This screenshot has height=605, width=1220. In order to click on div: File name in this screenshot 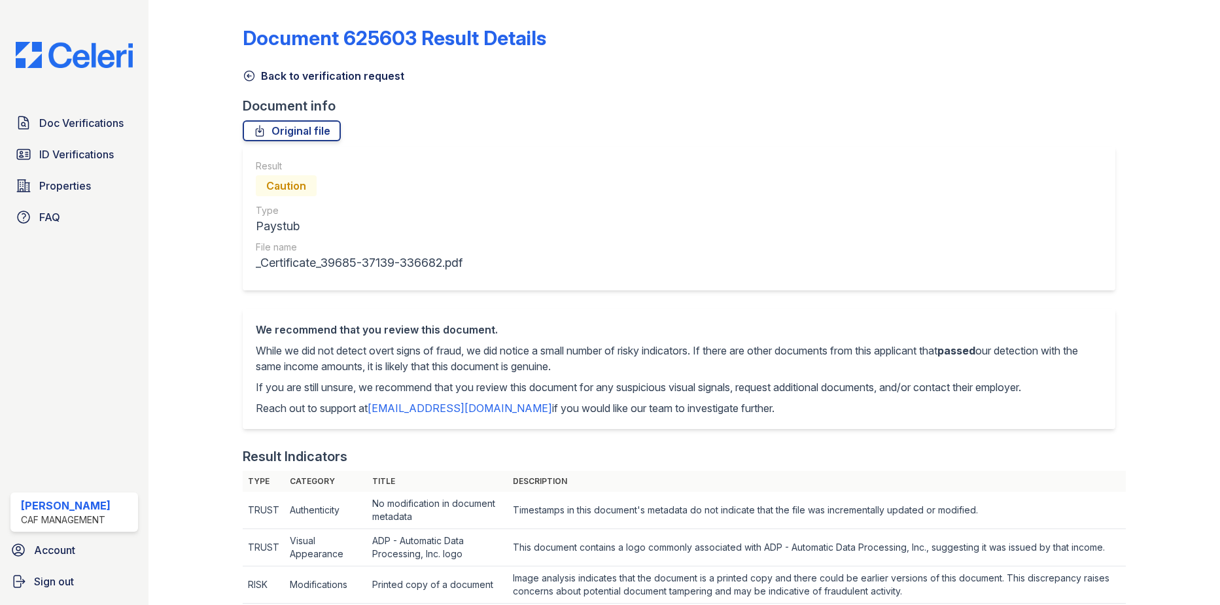, I will do `click(359, 247)`.